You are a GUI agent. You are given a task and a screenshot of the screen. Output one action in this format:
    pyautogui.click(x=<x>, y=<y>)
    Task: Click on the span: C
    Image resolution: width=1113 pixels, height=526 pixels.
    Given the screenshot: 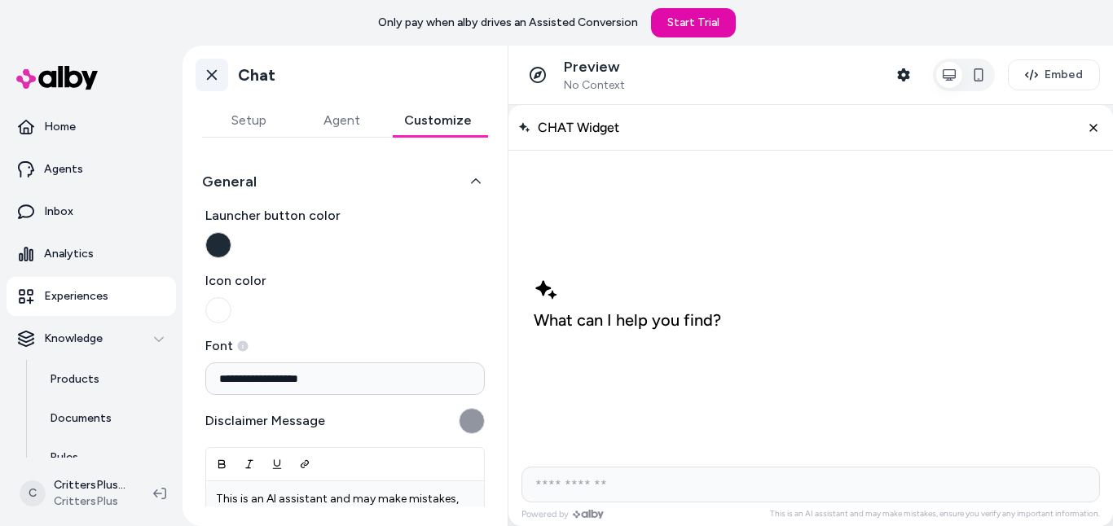 What is the action you would take?
    pyautogui.click(x=33, y=494)
    